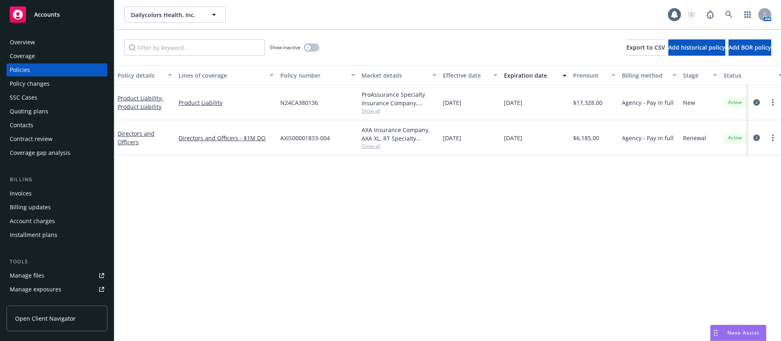 Image resolution: width=781 pixels, height=341 pixels. I want to click on a: Policy changes, so click(57, 84).